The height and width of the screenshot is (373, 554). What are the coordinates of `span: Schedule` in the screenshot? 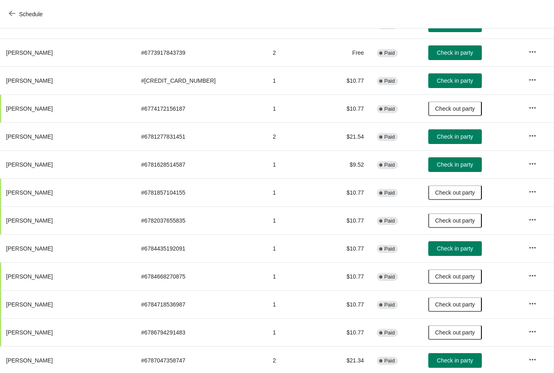 It's located at (31, 14).